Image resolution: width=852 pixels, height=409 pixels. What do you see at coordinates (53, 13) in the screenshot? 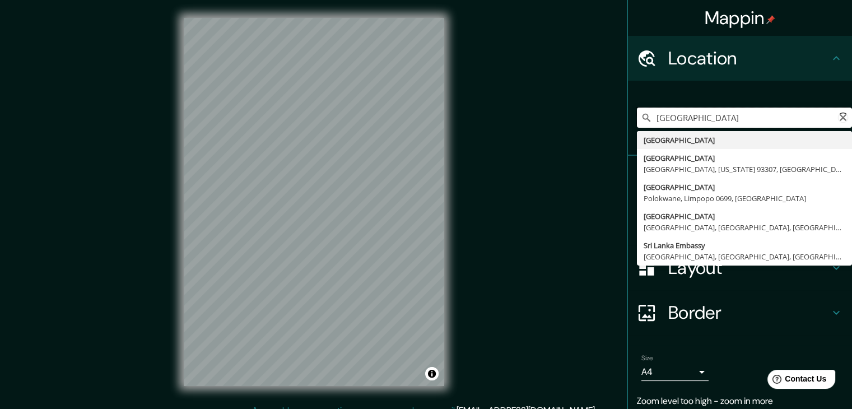
I see `span: Contact Us` at bounding box center [53, 13].